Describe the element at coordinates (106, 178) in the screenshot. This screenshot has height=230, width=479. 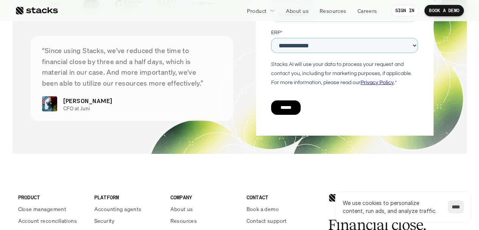
I see `a: Privacy Policy` at that location.